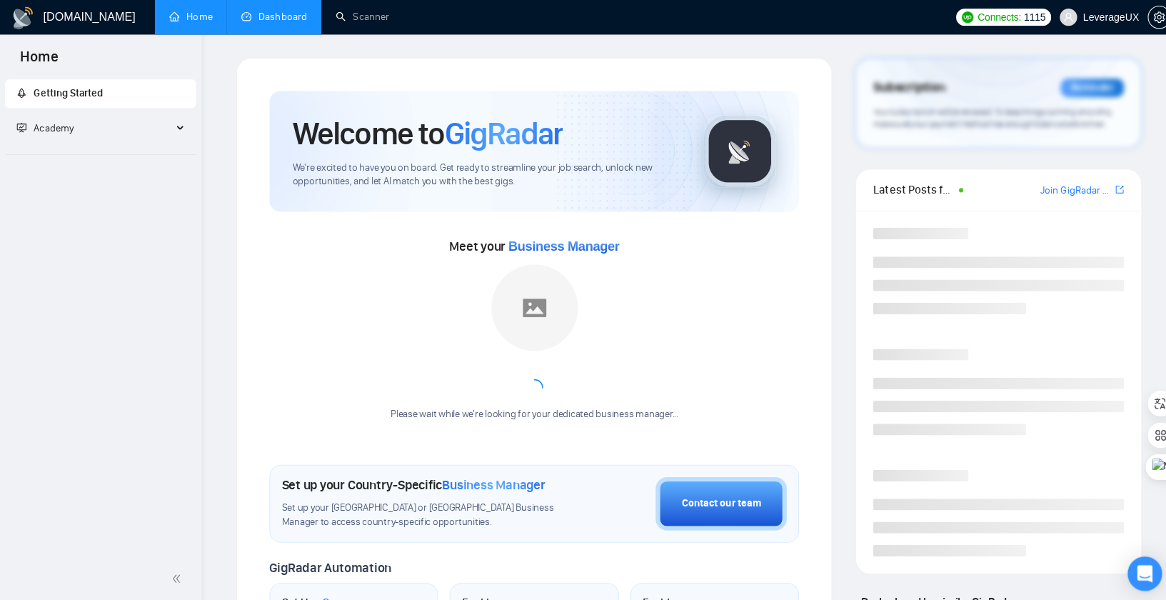 The width and height of the screenshot is (1166, 600). Describe the element at coordinates (530, 305) in the screenshot. I see `img: placeholder.png` at that location.